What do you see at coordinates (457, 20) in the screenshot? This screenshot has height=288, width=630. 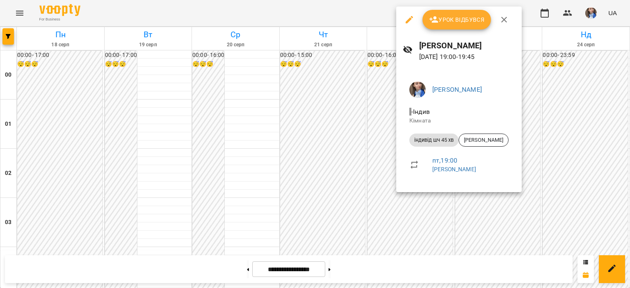 I see `span: Урок відбувся` at bounding box center [457, 20].